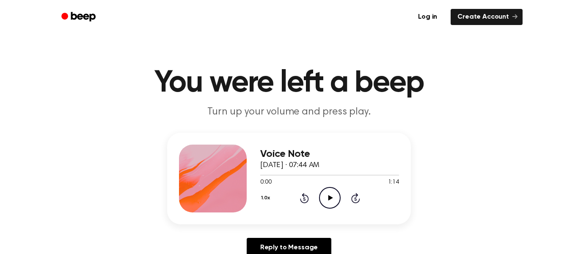  What do you see at coordinates (289, 112) in the screenshot?
I see `p: Turn up your volume and press play.` at bounding box center [289, 112].